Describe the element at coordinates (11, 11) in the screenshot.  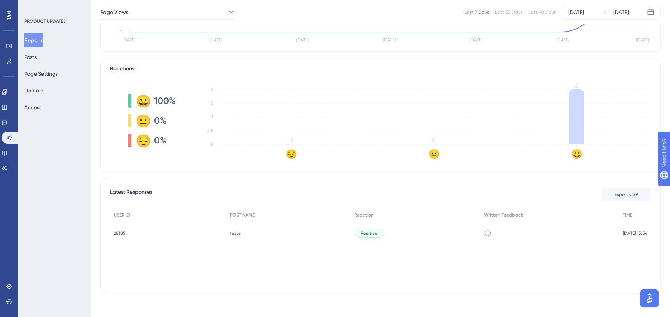
I see `button: Open AI Assistant Launcher` at that location.